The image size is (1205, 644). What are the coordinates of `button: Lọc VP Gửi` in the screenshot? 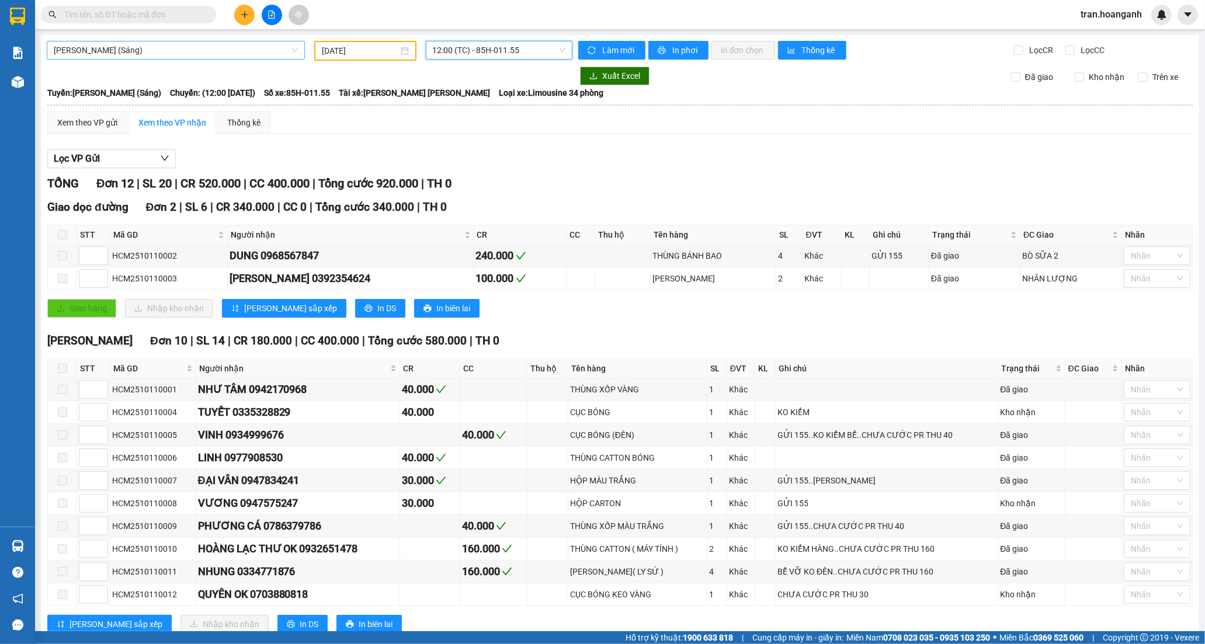 It's located at (112, 159).